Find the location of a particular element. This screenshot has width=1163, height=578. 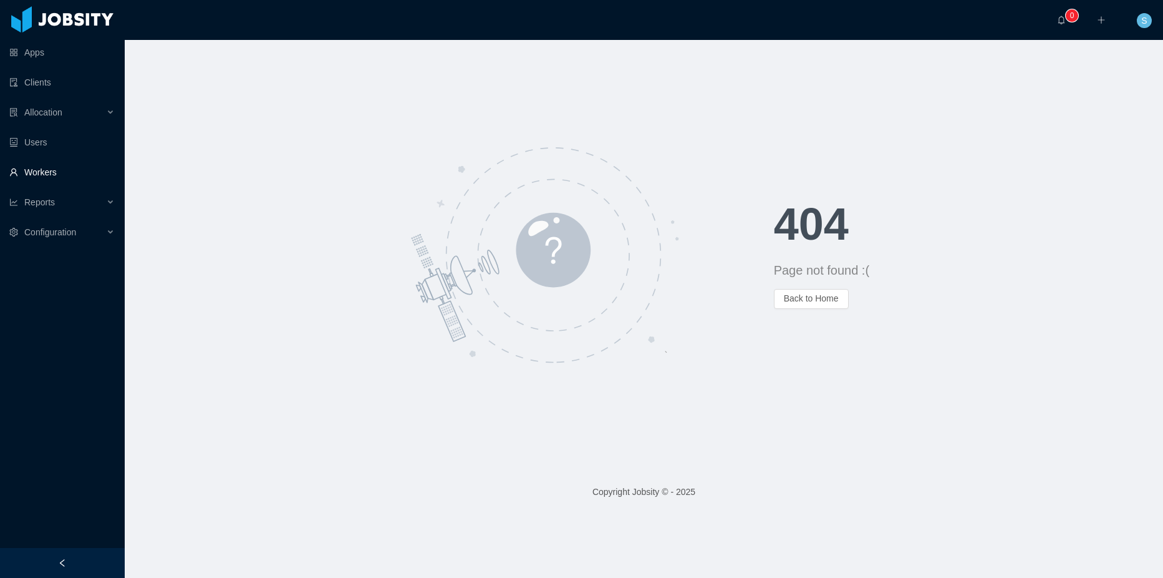

button: Back to Home is located at coordinates (811, 299).